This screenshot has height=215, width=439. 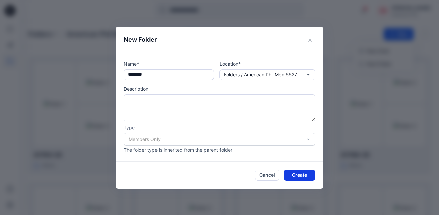 I want to click on button: Close, so click(x=310, y=40).